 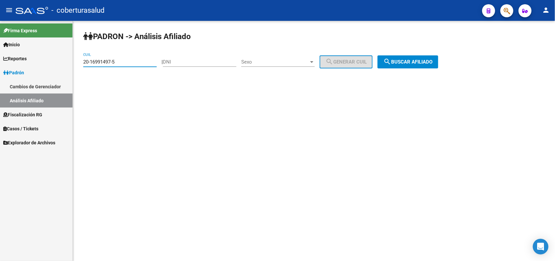 I want to click on span: Generar CUIL, so click(x=346, y=62).